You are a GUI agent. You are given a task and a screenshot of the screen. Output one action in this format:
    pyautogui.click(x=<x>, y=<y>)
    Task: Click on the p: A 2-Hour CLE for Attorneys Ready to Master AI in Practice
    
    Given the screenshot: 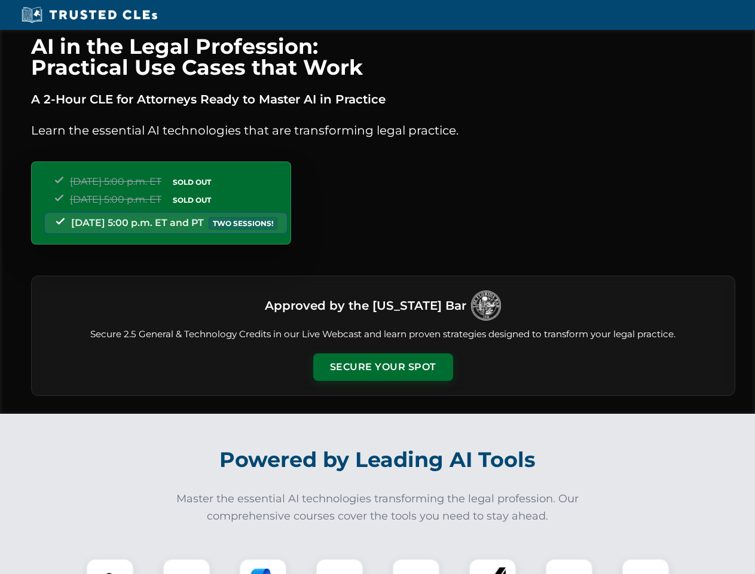 What is the action you would take?
    pyautogui.click(x=383, y=99)
    